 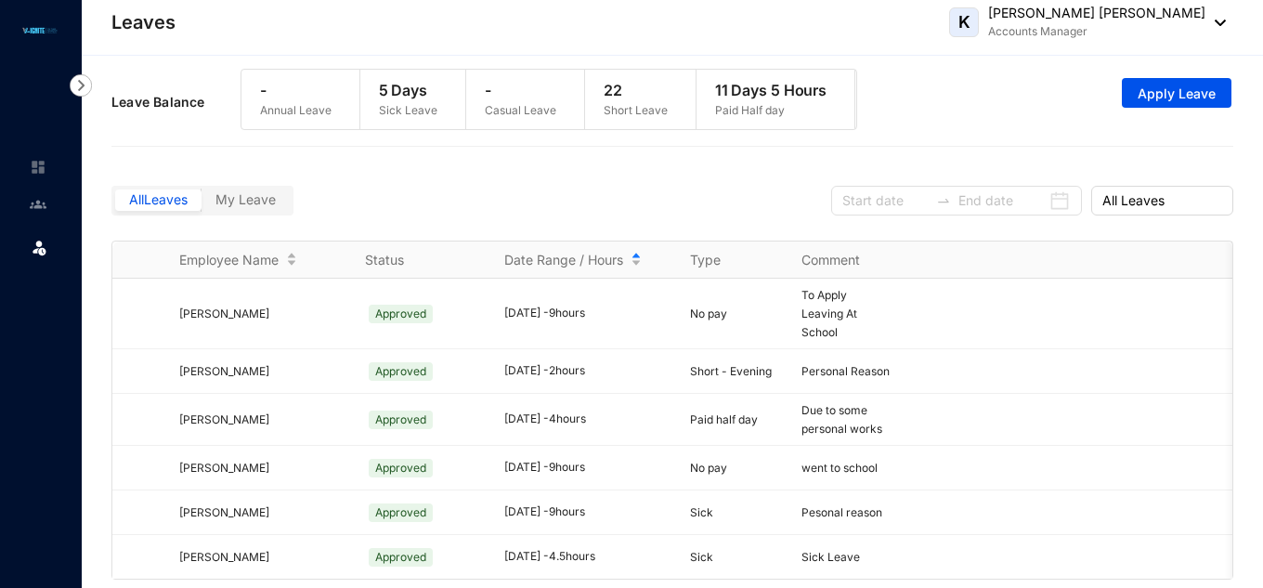 What do you see at coordinates (1177, 94) in the screenshot?
I see `span: Apply Leave` at bounding box center [1177, 94].